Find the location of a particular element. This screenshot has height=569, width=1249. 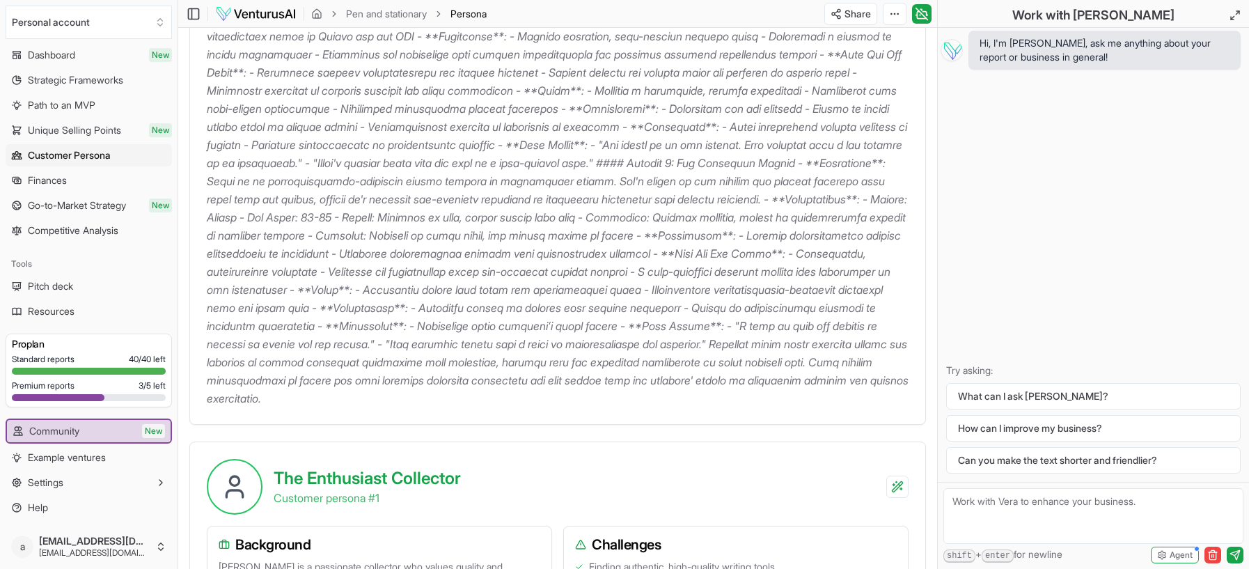

span: Path to an MVP is located at coordinates (61, 105).